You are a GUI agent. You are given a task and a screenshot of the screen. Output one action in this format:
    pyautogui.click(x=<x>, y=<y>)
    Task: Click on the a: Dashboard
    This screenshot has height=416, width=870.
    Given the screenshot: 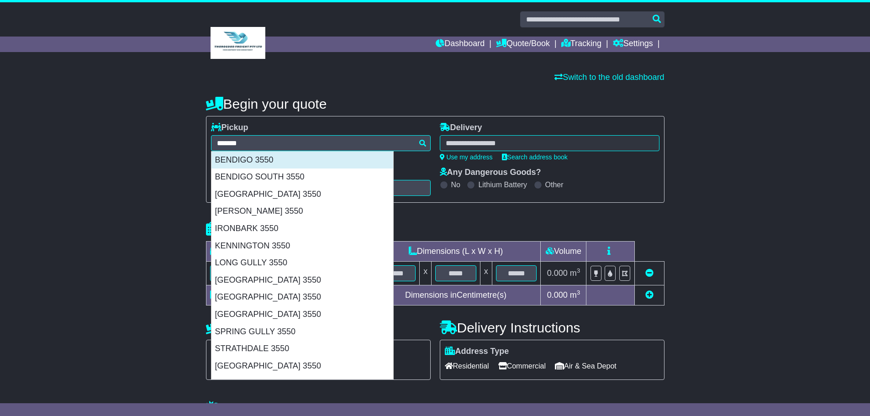 What is the action you would take?
    pyautogui.click(x=460, y=44)
    